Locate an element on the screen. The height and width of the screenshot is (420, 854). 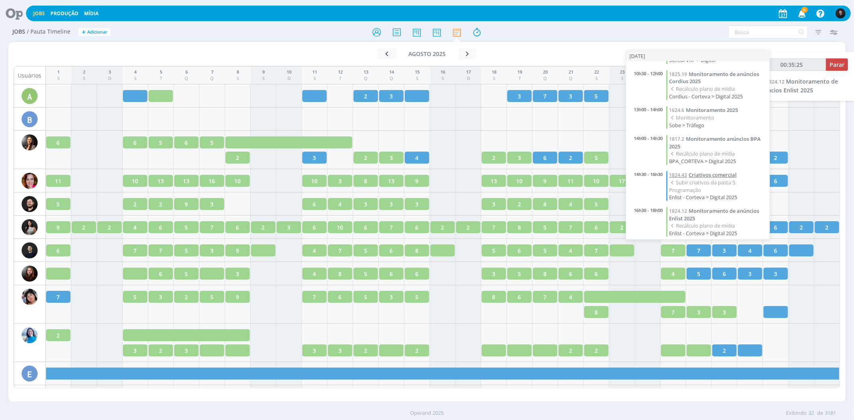
div: 13 is located at coordinates (366, 72).